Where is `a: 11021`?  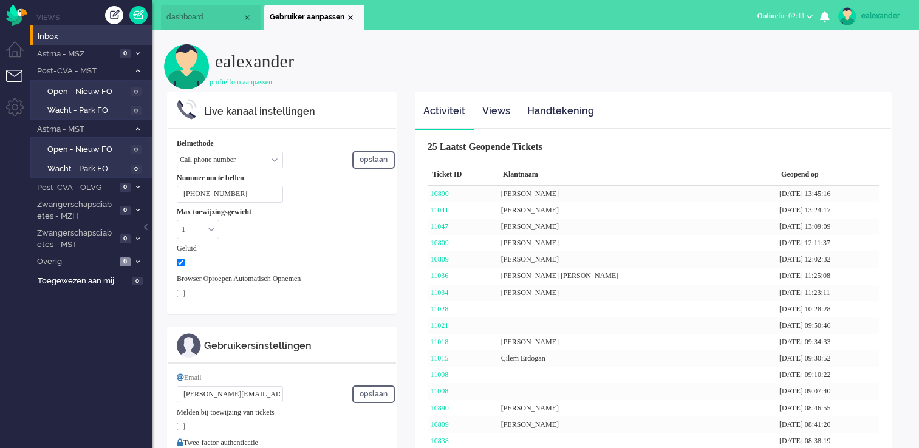
a: 11021 is located at coordinates (440, 325).